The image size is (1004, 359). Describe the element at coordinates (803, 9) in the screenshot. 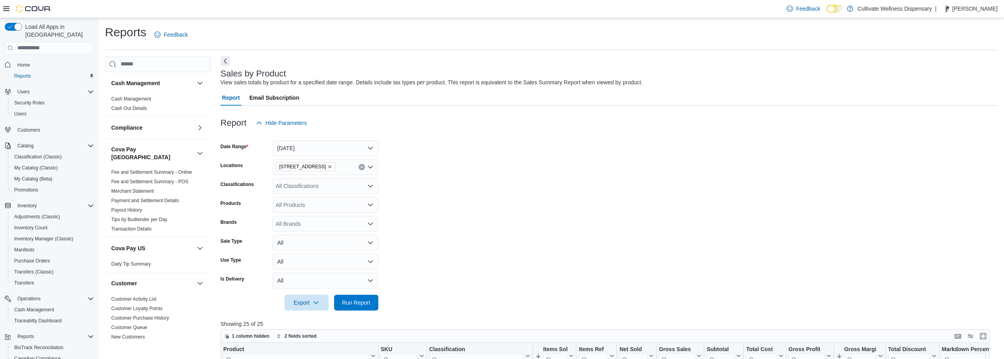

I see `a: Feedback` at that location.